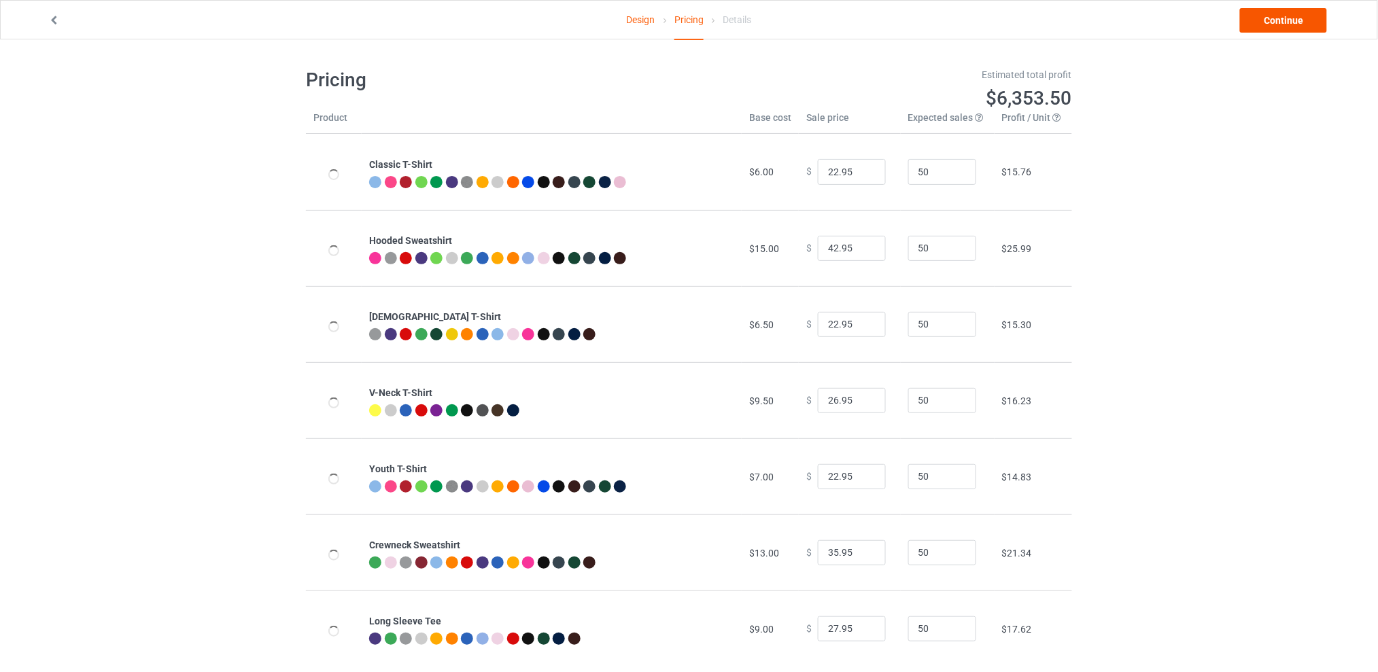 The image size is (1378, 672). Describe the element at coordinates (1017, 325) in the screenshot. I see `span: $15.30` at that location.